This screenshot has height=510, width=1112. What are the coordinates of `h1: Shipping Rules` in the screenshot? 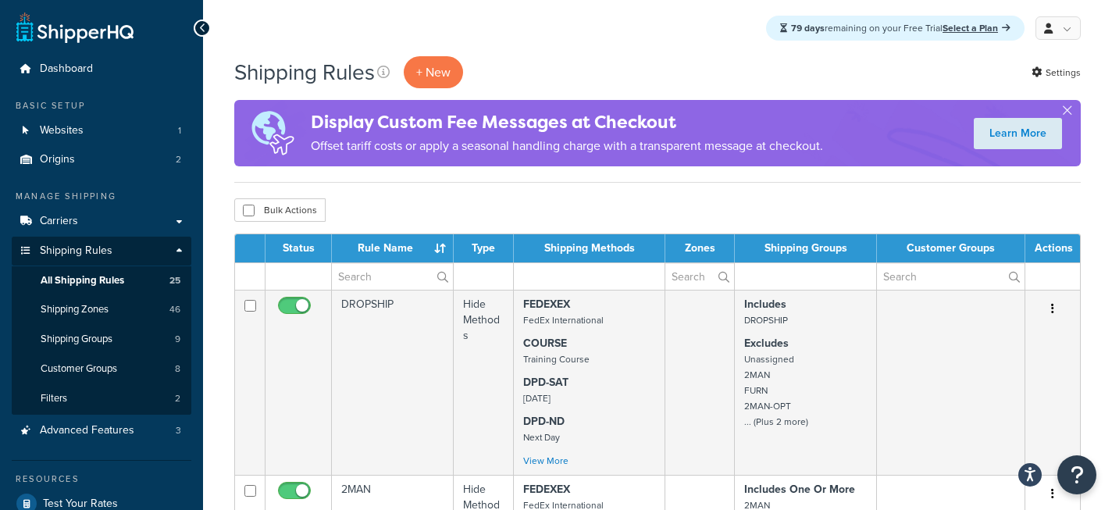 It's located at (304, 72).